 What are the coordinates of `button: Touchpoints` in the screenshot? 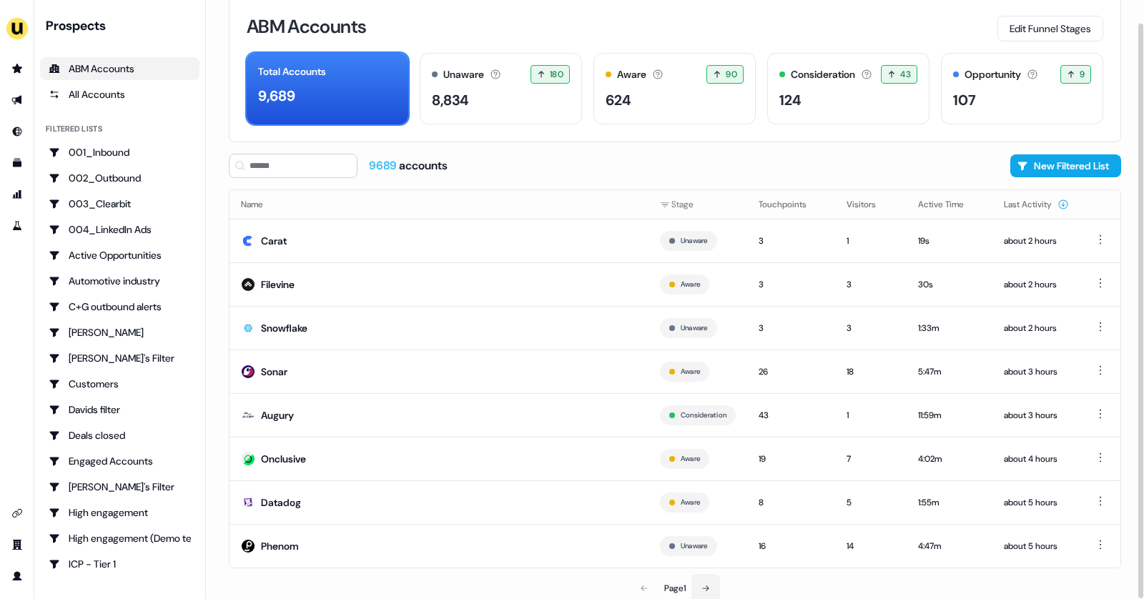 It's located at (791, 205).